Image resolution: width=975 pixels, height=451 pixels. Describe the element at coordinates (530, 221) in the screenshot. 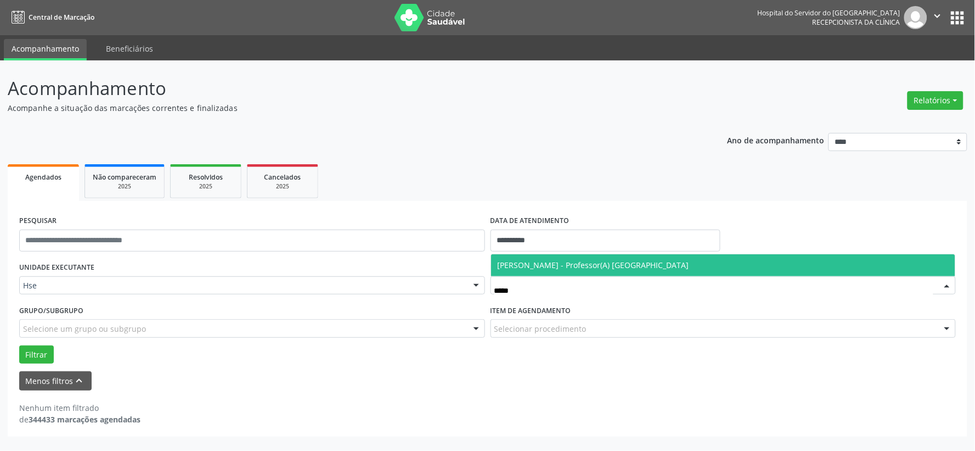

I see `label: DATA DE ATENDIMENTO` at that location.